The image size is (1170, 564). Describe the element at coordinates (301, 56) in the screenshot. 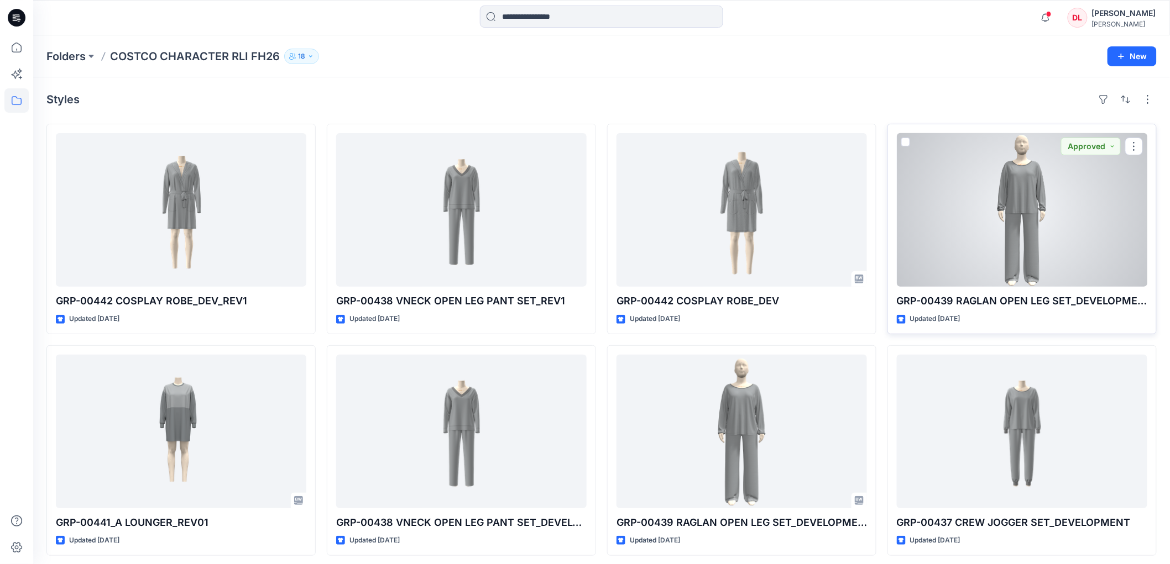

I see `p: 18` at that location.